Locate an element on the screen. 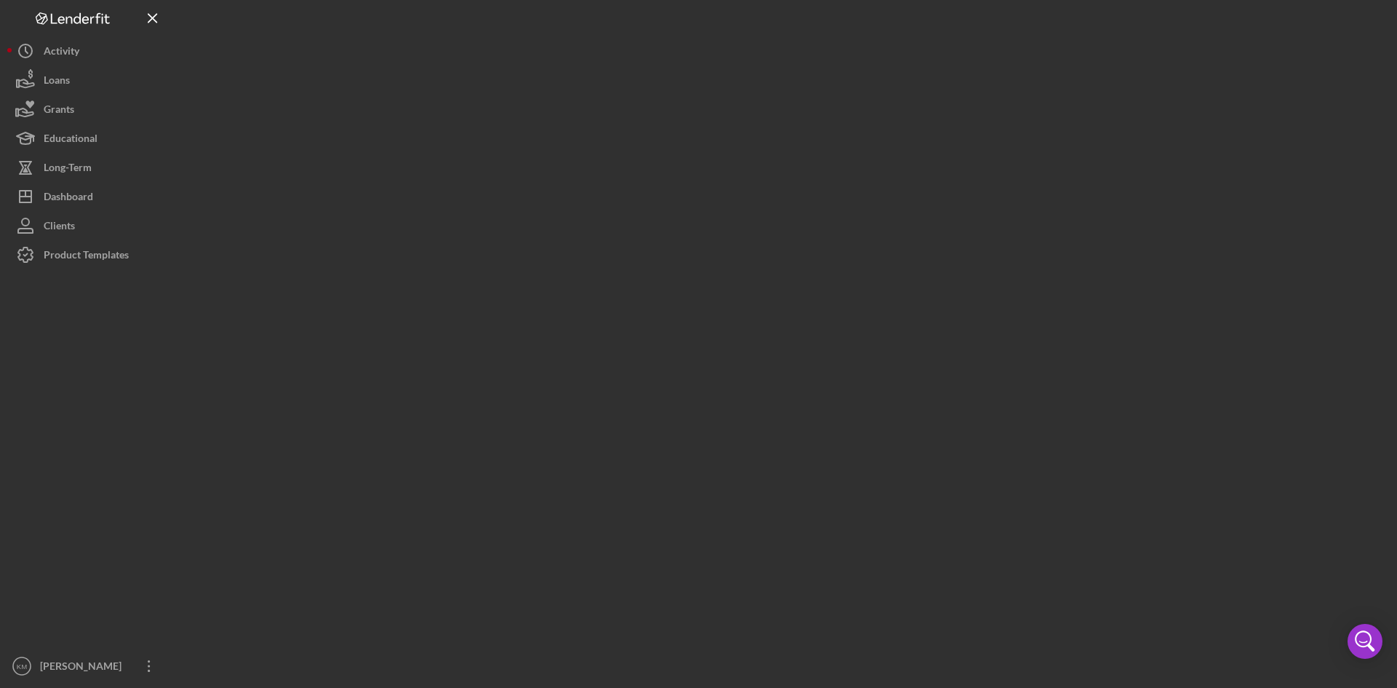 The image size is (1397, 688). div: Dashboard is located at coordinates (68, 198).